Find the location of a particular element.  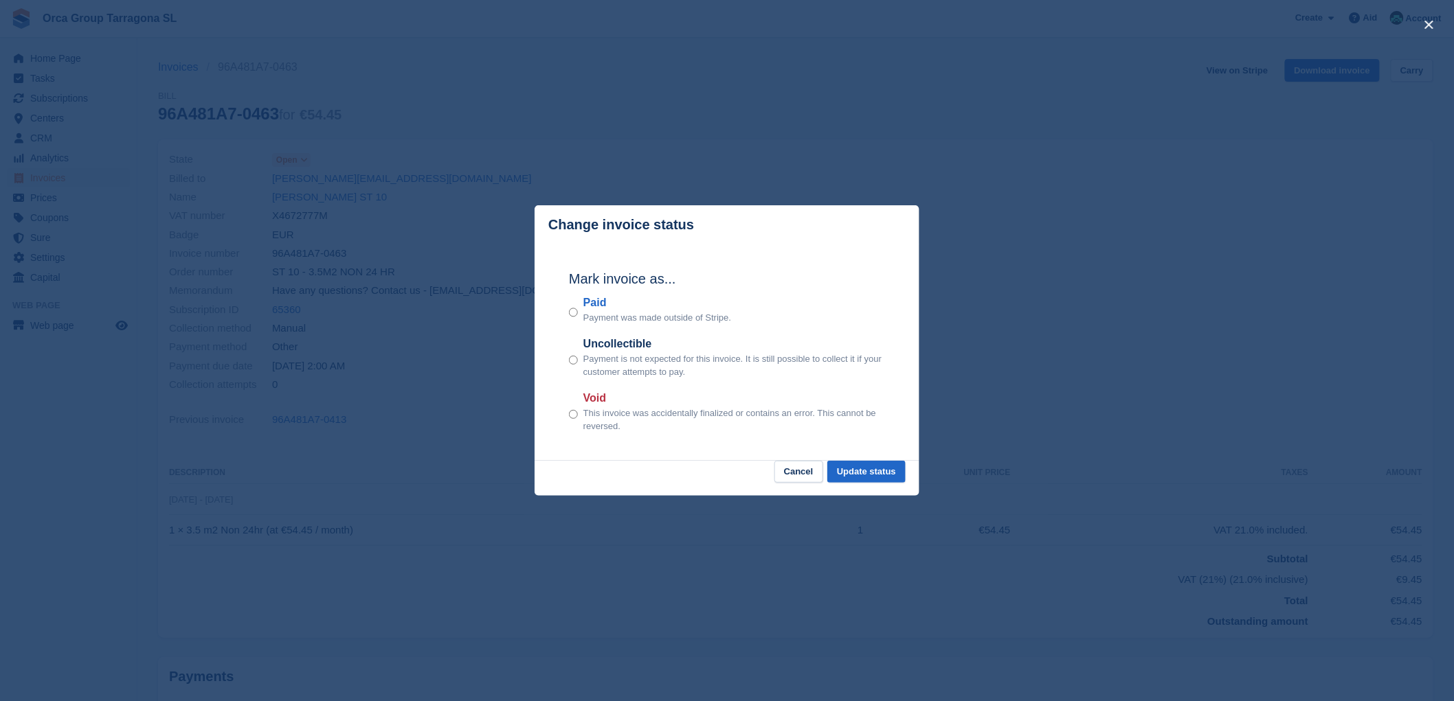

font: Cancel is located at coordinates (798, 471).